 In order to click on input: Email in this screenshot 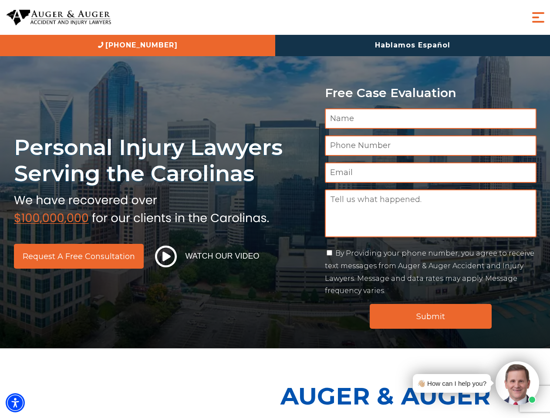, I will do `click(431, 173)`.